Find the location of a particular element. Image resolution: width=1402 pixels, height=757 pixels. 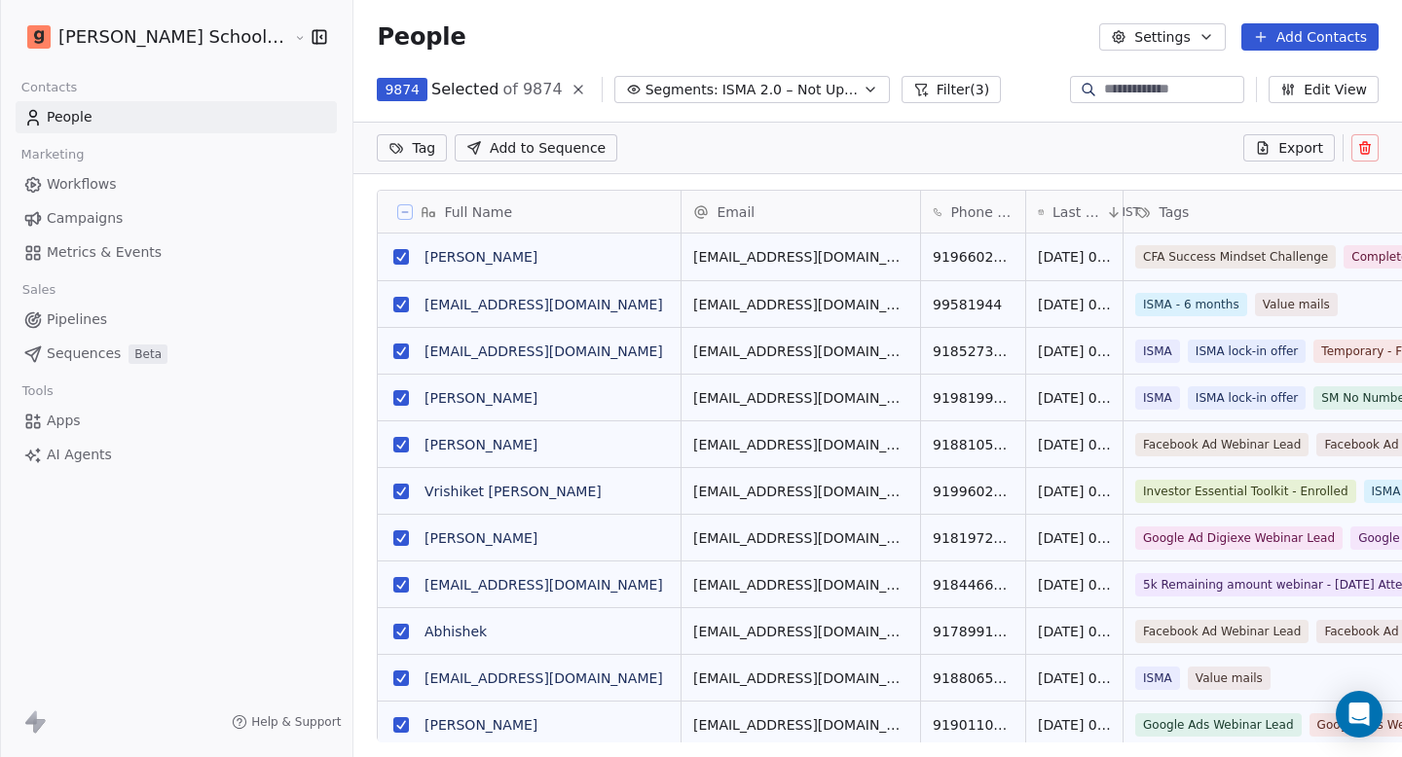

span: Sequences is located at coordinates (84, 353).